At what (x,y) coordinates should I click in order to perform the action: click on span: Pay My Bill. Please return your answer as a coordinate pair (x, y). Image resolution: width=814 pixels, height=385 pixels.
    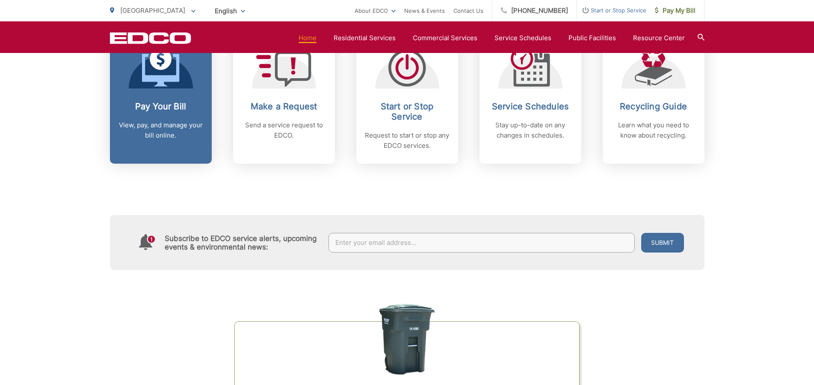
    Looking at the image, I should click on (675, 11).